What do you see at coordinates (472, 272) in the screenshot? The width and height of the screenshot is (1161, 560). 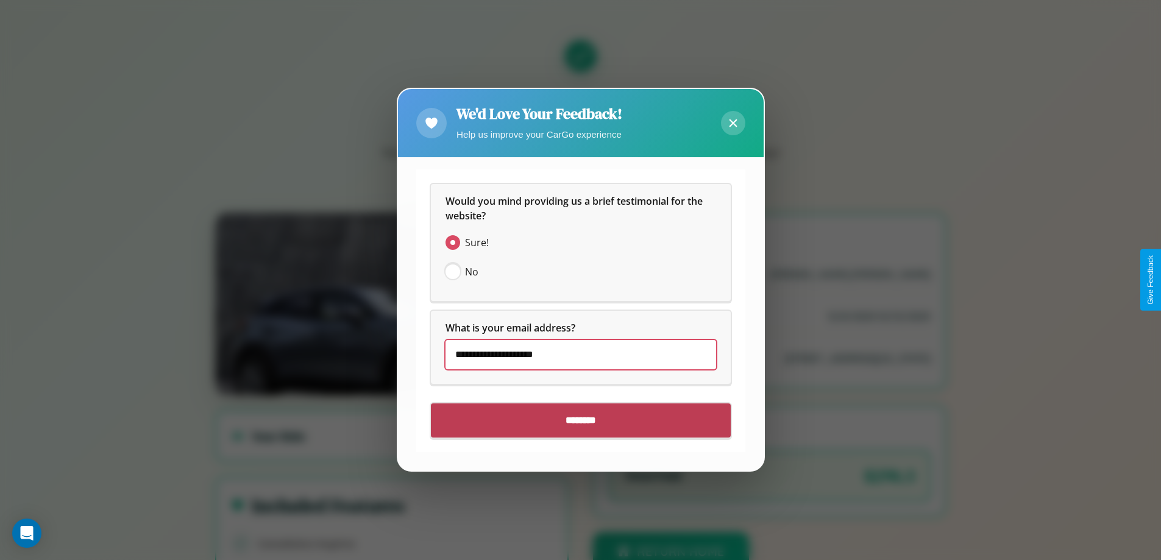 I see `span: No` at bounding box center [472, 272].